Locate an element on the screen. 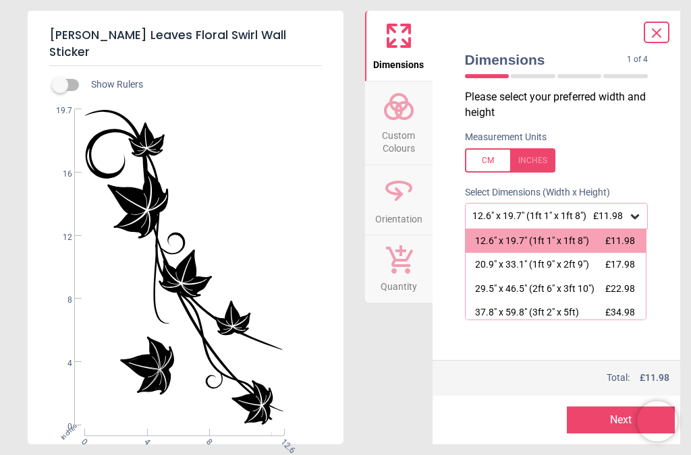 This screenshot has width=691, height=455. span: Quantity is located at coordinates (399, 284).